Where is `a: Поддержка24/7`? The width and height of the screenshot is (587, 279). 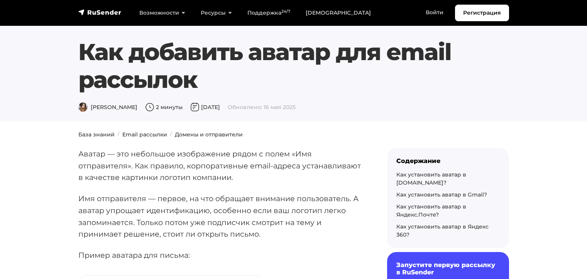 a: Поддержка24/7 is located at coordinates (269, 13).